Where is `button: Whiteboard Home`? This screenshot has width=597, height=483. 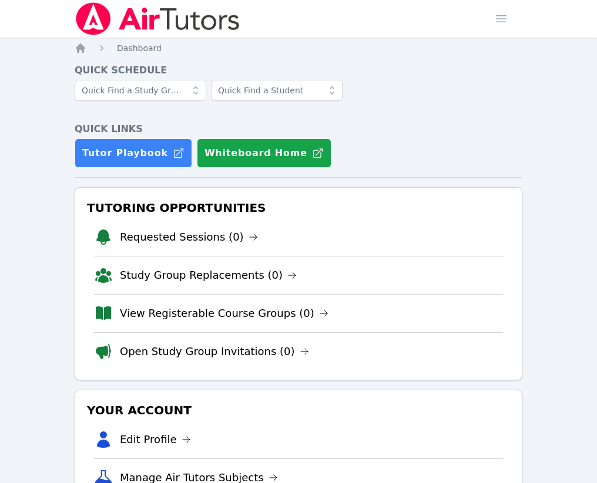
button: Whiteboard Home is located at coordinates (264, 153).